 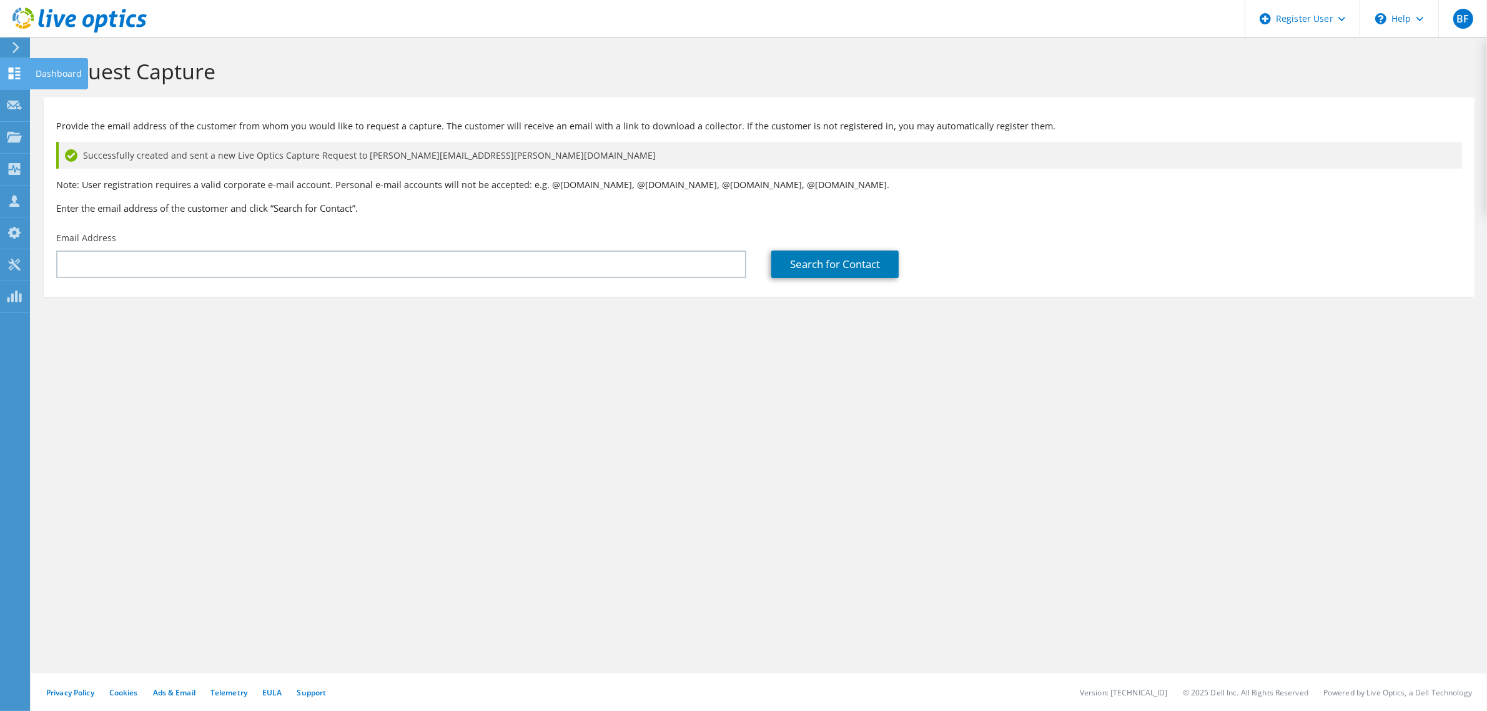 What do you see at coordinates (174, 692) in the screenshot?
I see `a: Ads & Email` at bounding box center [174, 692].